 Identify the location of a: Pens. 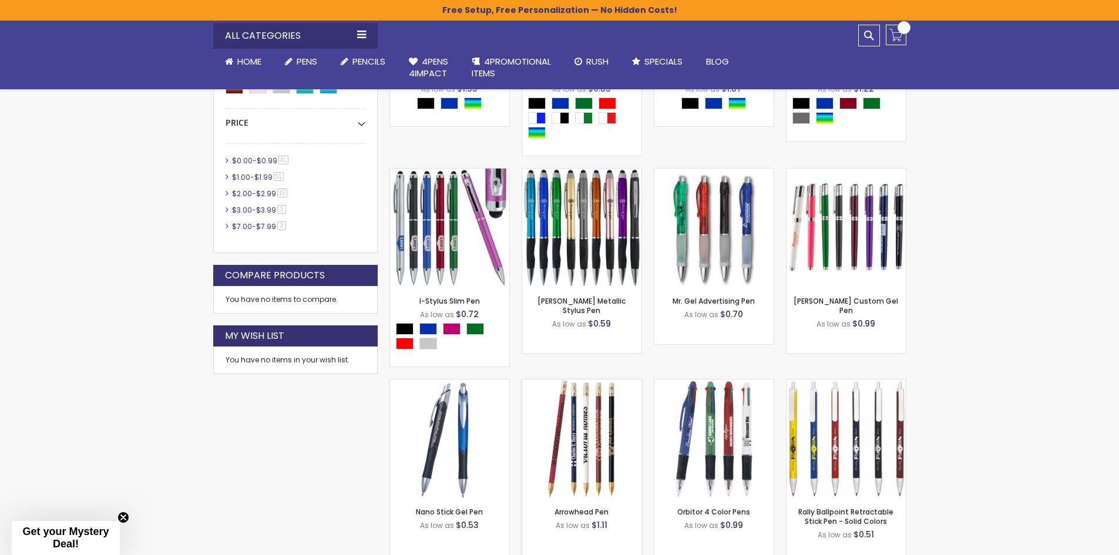
(301, 62).